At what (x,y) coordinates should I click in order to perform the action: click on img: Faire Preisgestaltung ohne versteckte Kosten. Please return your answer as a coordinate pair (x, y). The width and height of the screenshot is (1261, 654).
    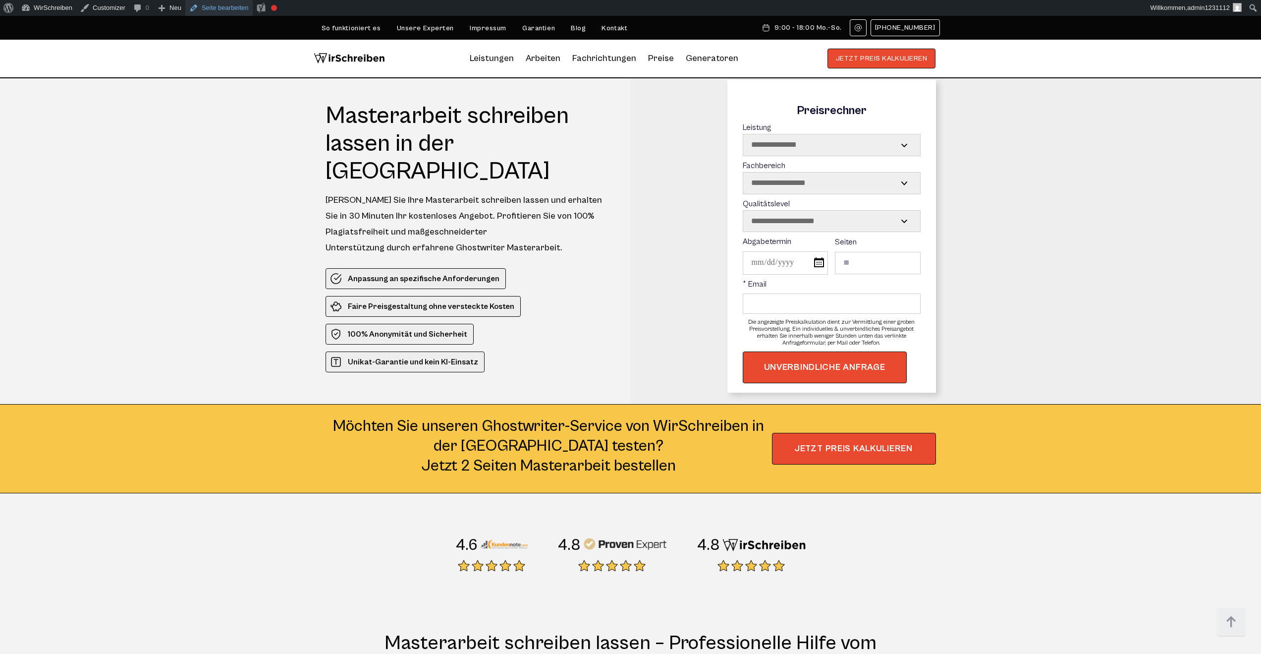
    Looking at the image, I should click on (336, 306).